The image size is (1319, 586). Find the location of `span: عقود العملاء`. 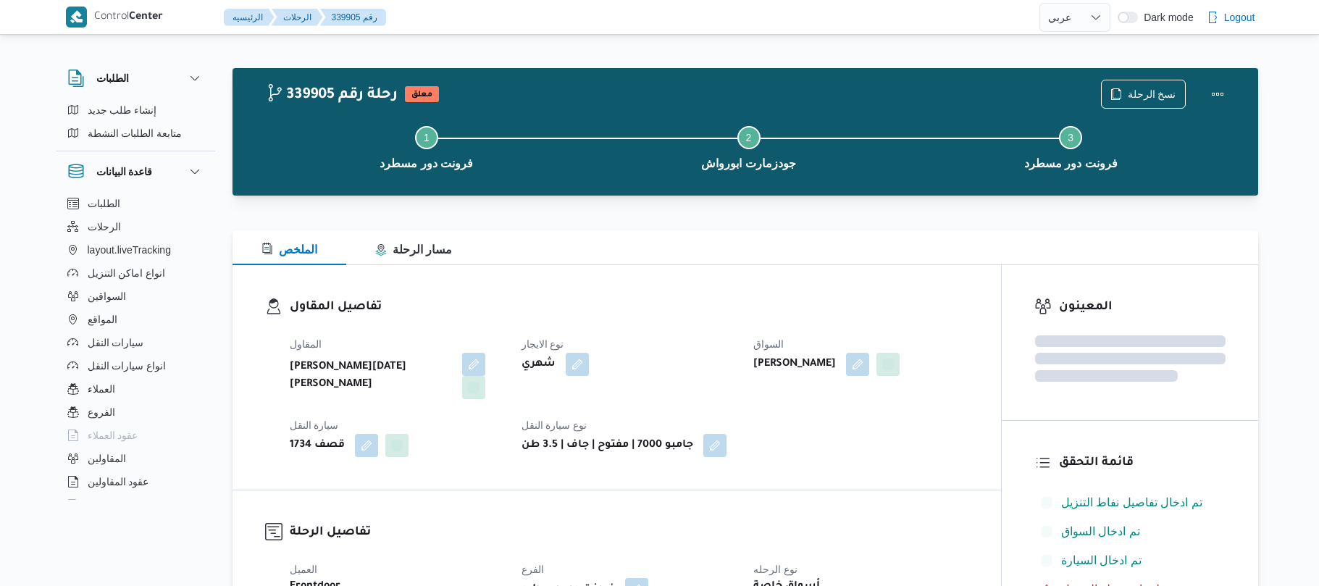

span: عقود العملاء is located at coordinates (113, 435).